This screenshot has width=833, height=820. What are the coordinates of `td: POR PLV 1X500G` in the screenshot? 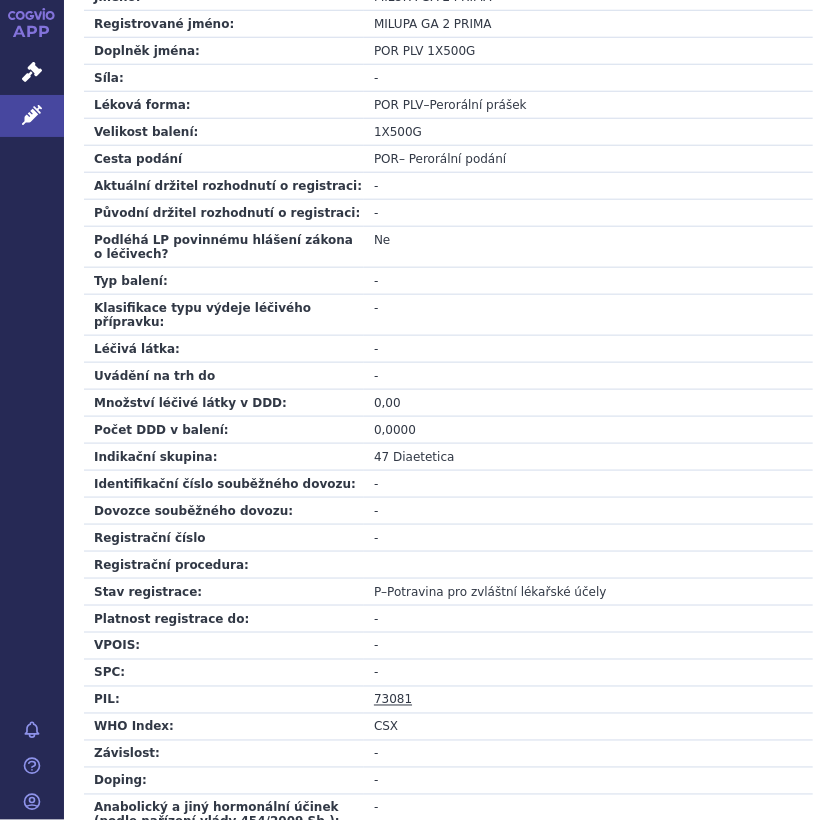 It's located at (588, 51).